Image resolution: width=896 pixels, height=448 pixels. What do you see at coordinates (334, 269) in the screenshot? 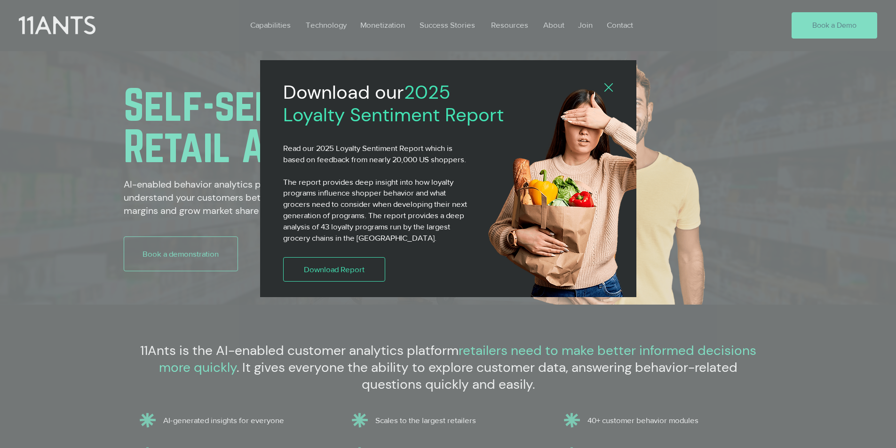
I see `span: Download Report` at bounding box center [334, 269].